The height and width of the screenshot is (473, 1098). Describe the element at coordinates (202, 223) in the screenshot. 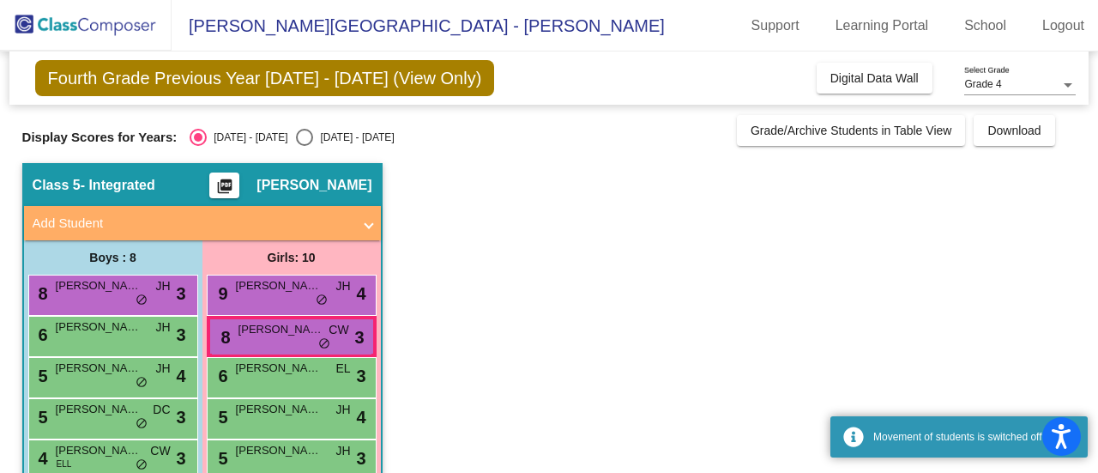

I see `mat-expansion-panel-header: Add Student` at that location.